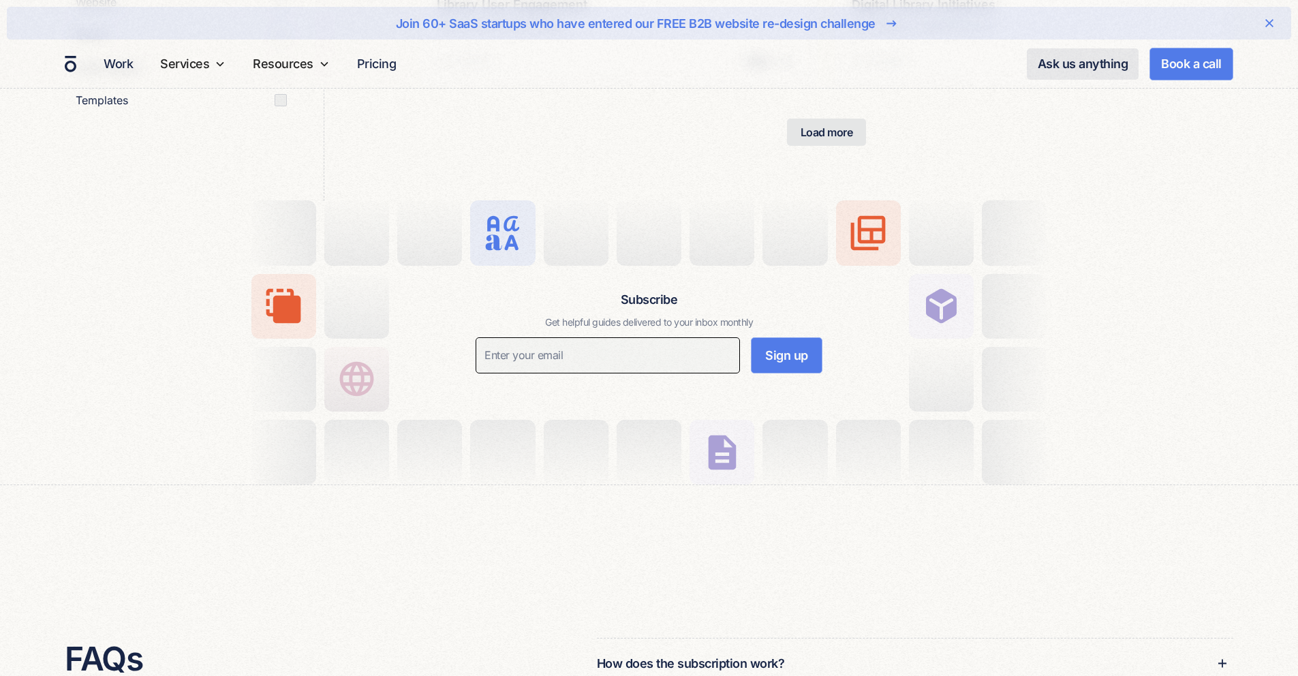 Image resolution: width=1298 pixels, height=676 pixels. Describe the element at coordinates (1083, 64) in the screenshot. I see `a: Ask us anything` at that location.